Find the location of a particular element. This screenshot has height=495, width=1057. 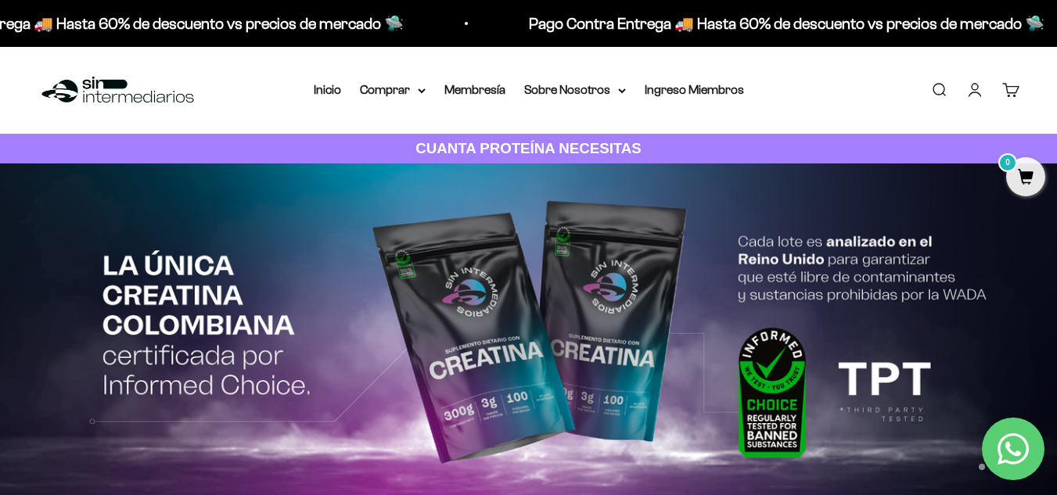

a: Membresía is located at coordinates (475, 89).